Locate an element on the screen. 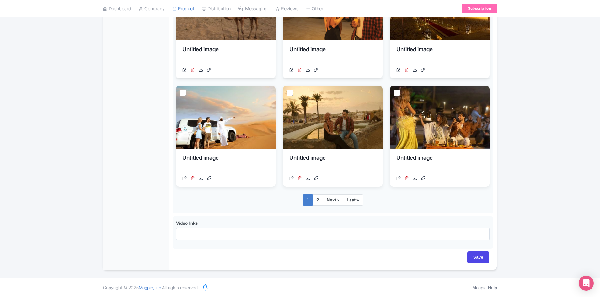 The height and width of the screenshot is (297, 600). div: Open Intercom Messenger is located at coordinates (586, 283).